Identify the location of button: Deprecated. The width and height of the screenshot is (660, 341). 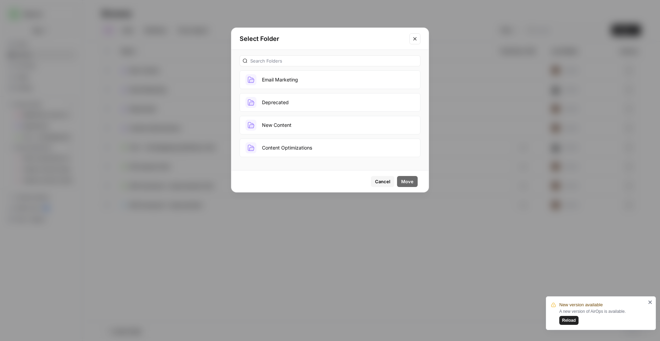
(330, 103).